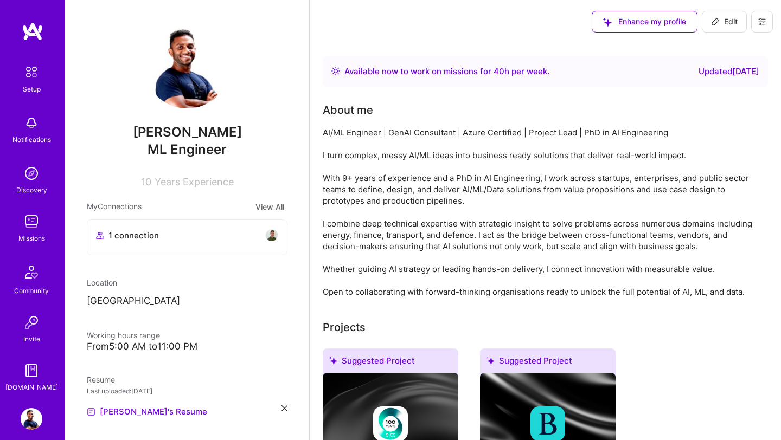 This screenshot has height=440, width=781. Describe the element at coordinates (194, 182) in the screenshot. I see `span: Years Experience` at that location.